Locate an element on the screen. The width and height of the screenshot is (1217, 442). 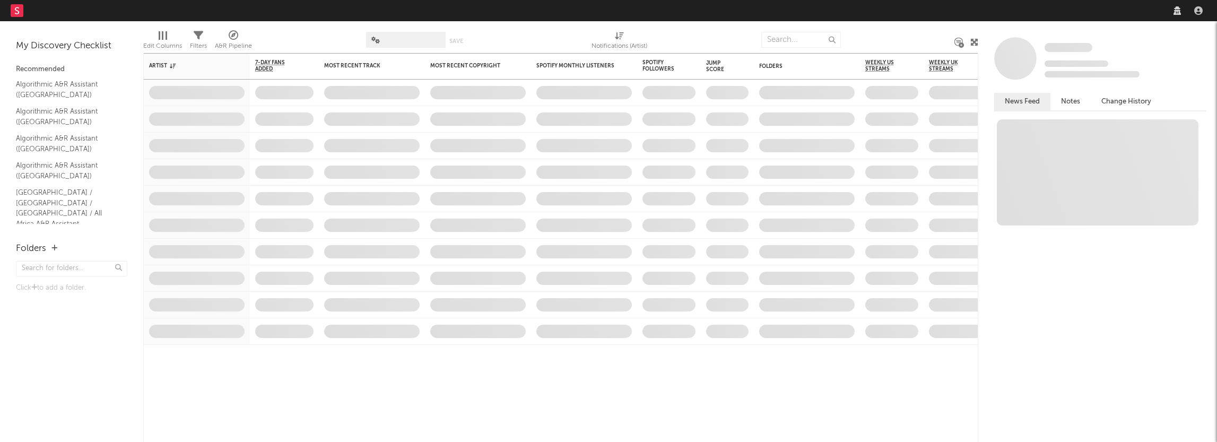
input: Search... is located at coordinates (801, 40).